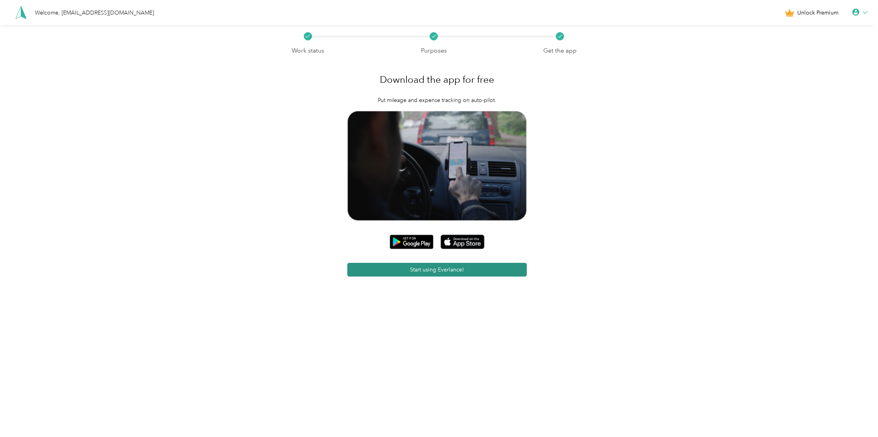 The width and height of the screenshot is (878, 437). Describe the element at coordinates (412, 242) in the screenshot. I see `img: Google play` at that location.